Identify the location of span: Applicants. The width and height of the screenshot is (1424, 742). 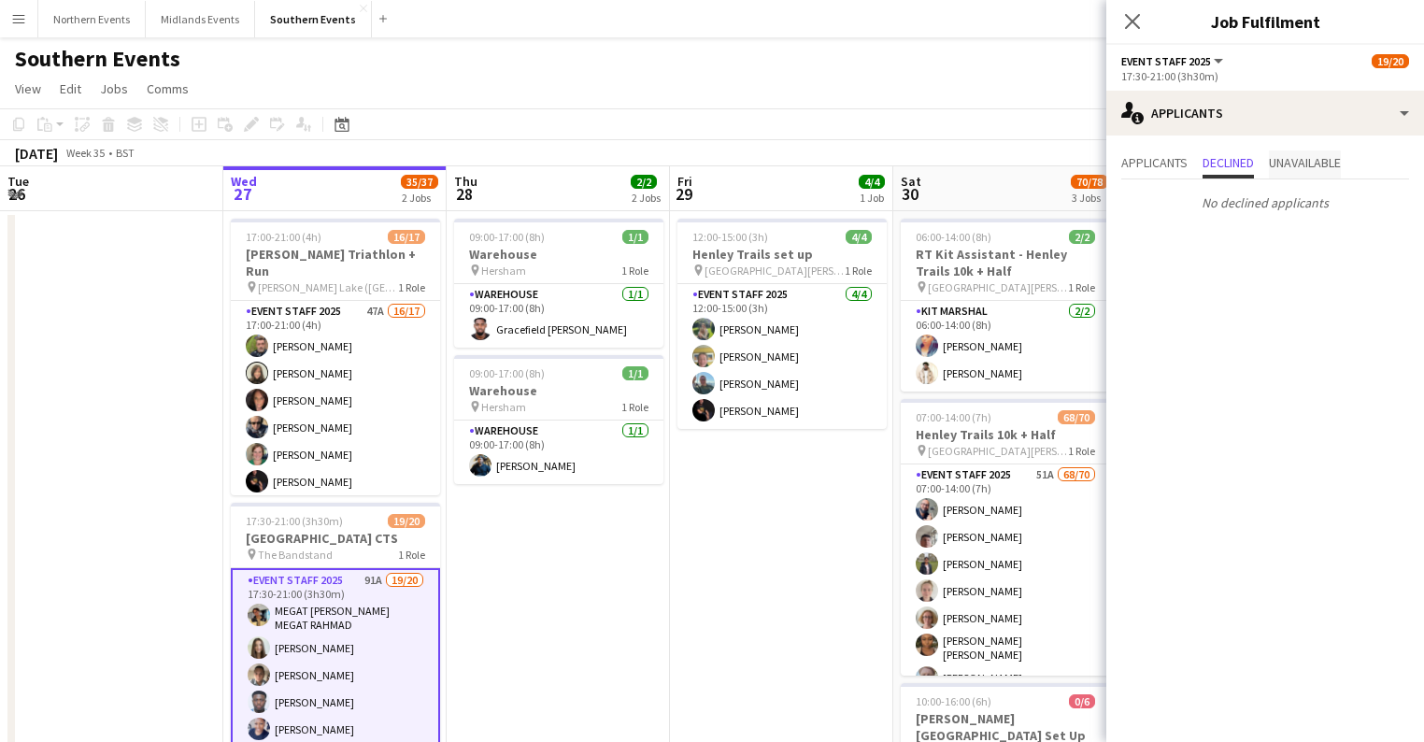
(1154, 163).